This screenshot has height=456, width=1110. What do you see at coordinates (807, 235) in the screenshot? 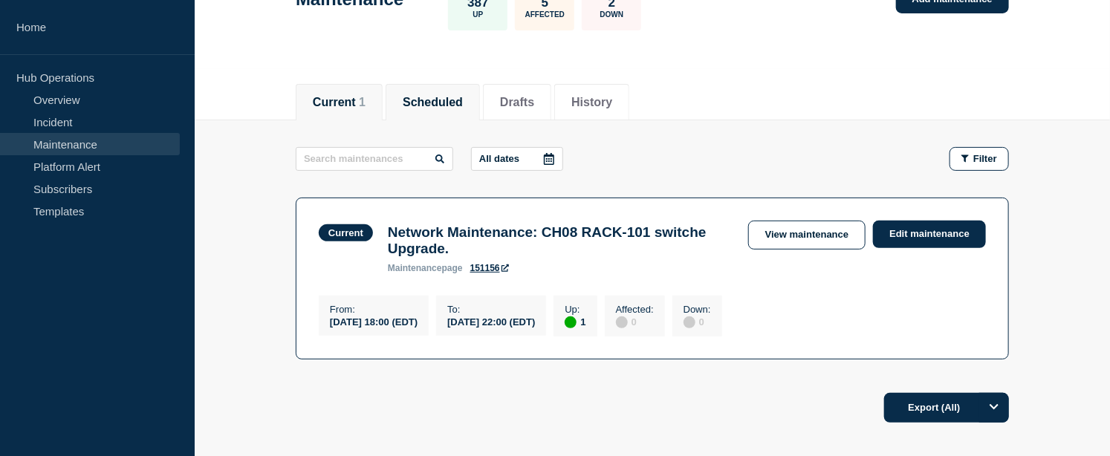
I see `a: View maintenance` at bounding box center [807, 235].